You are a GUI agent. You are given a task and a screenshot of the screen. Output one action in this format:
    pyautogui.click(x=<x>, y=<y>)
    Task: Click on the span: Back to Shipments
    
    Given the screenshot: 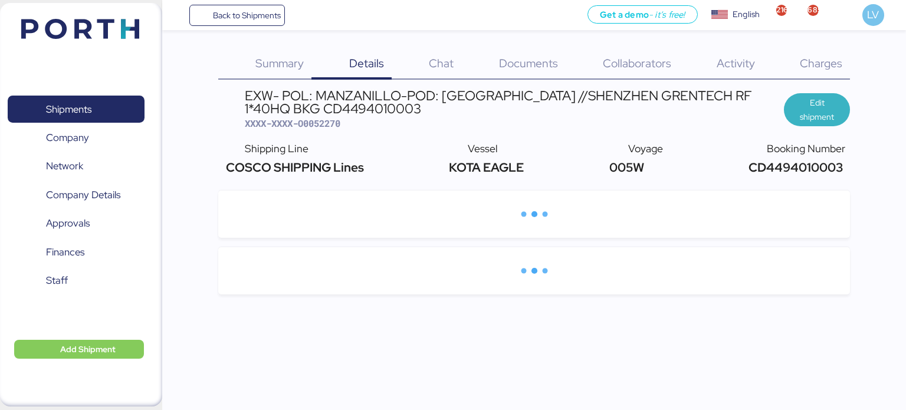 What is the action you would take?
    pyautogui.click(x=246, y=15)
    